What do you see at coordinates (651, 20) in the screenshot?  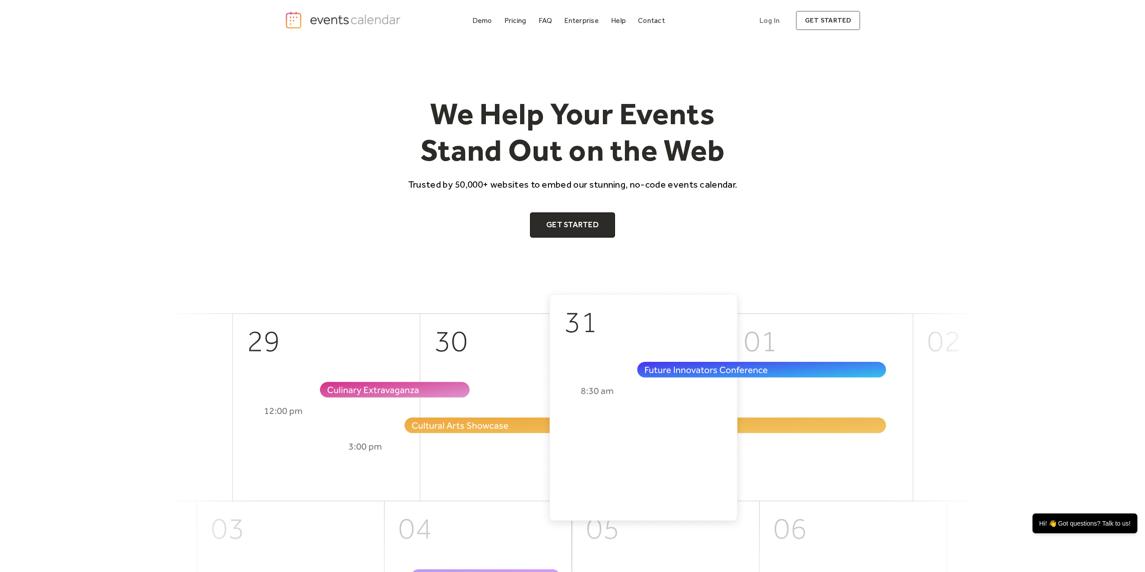 I see `a: Contact` at bounding box center [651, 20].